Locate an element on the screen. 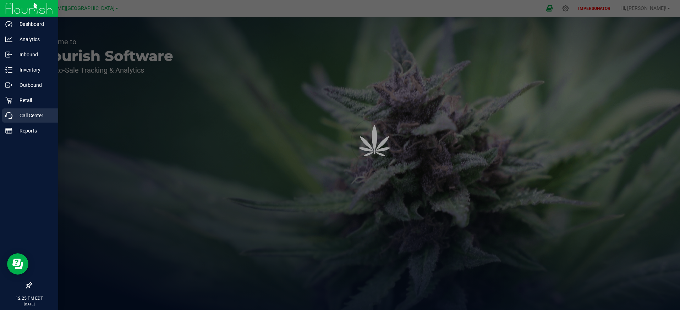  p: Reports is located at coordinates (34, 131).